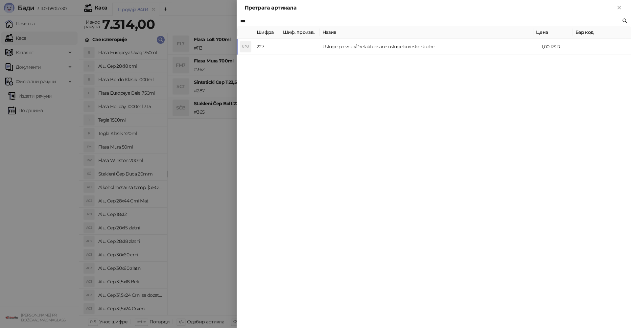  Describe the element at coordinates (558, 47) in the screenshot. I see `td: 1,00 RSD` at that location.